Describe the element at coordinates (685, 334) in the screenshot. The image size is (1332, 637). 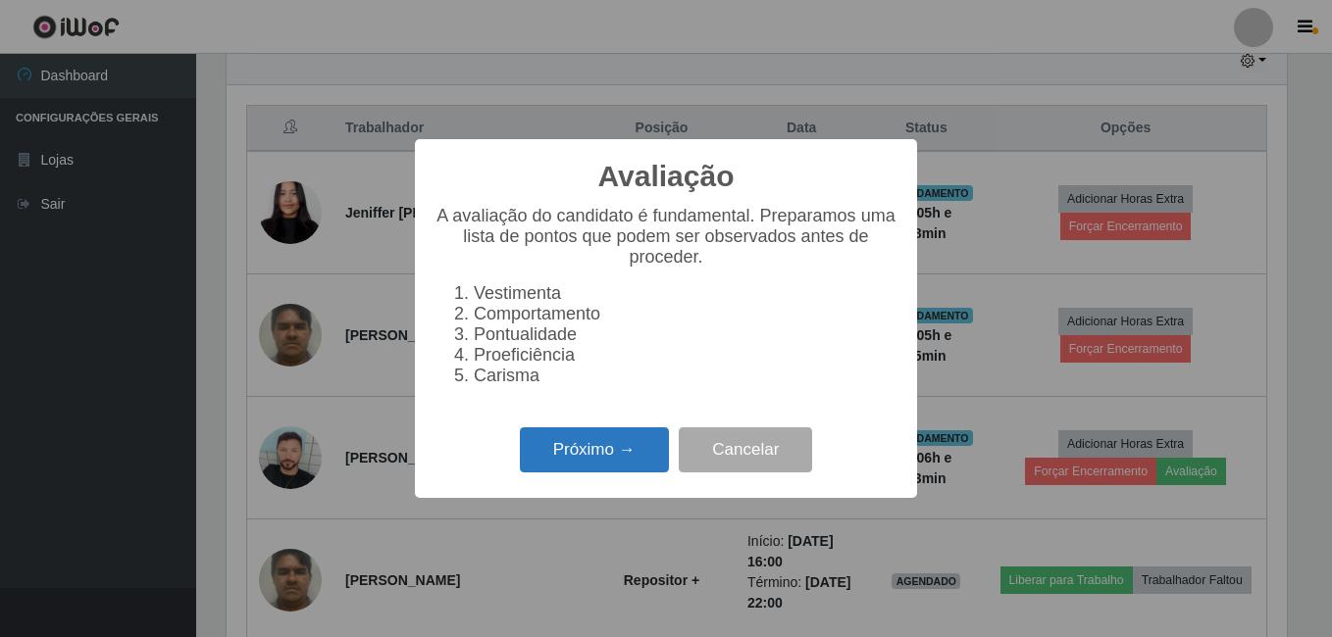
I see `li: Pontualidade` at that location.